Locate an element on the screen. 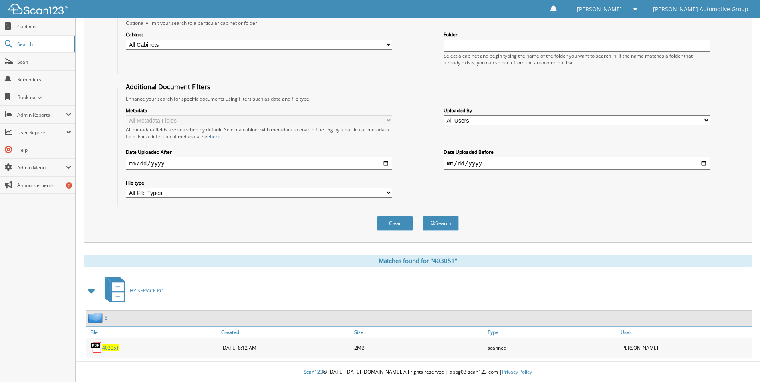 The image size is (760, 382). span: User Reports is located at coordinates (41, 132).